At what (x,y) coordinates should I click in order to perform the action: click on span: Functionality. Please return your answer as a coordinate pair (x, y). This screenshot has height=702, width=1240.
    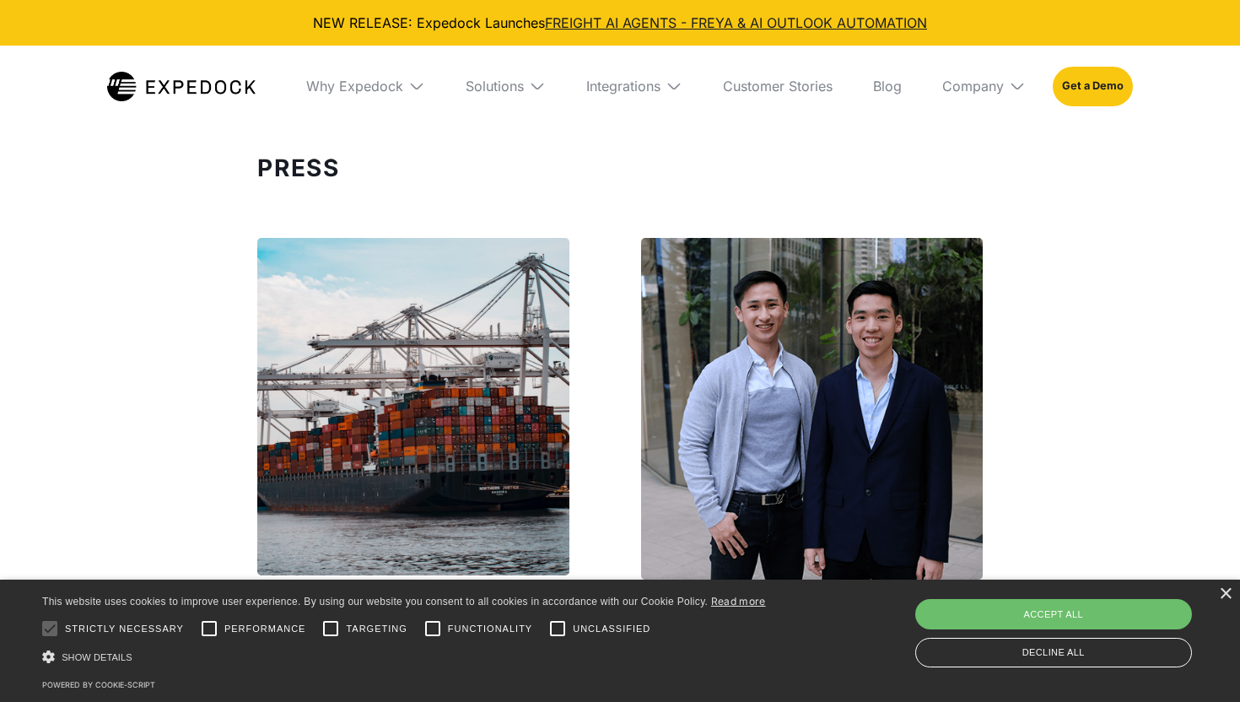
    Looking at the image, I should click on (490, 628).